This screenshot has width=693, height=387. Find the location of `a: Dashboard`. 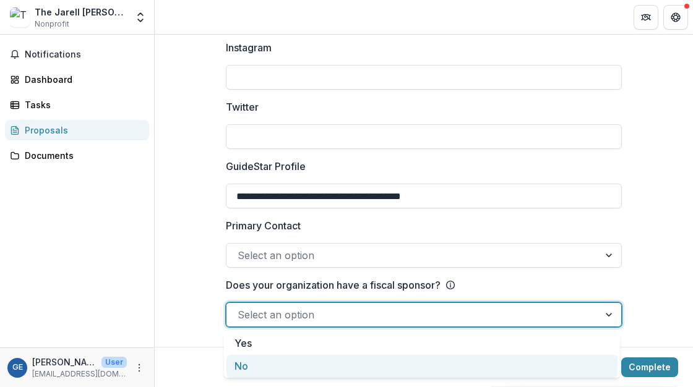

a: Dashboard is located at coordinates (77, 79).